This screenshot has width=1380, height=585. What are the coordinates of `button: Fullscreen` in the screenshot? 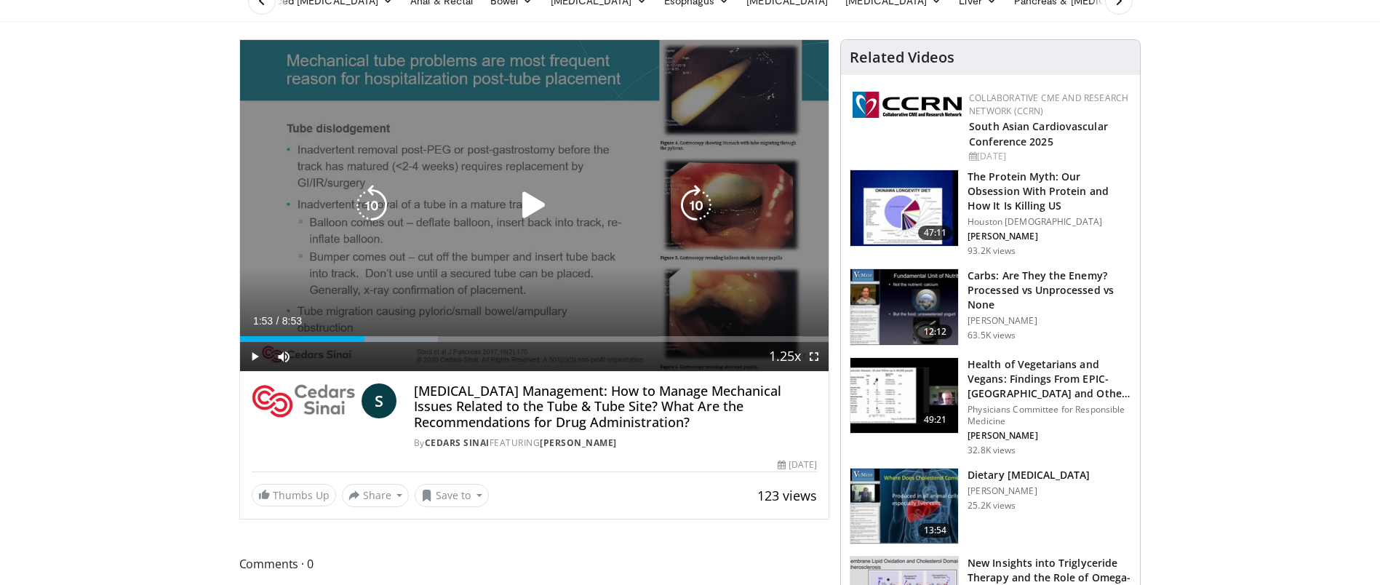 It's located at (814, 356).